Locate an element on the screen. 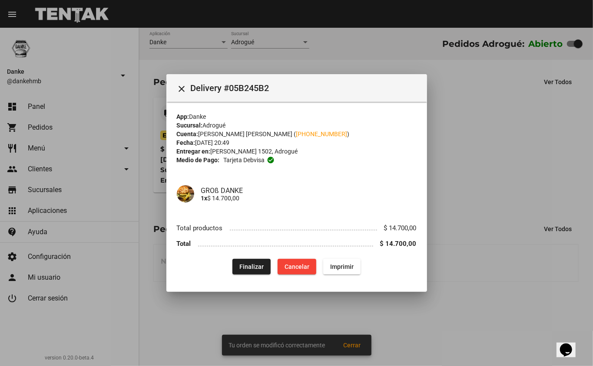  strong: Cuenta: is located at coordinates (188, 134).